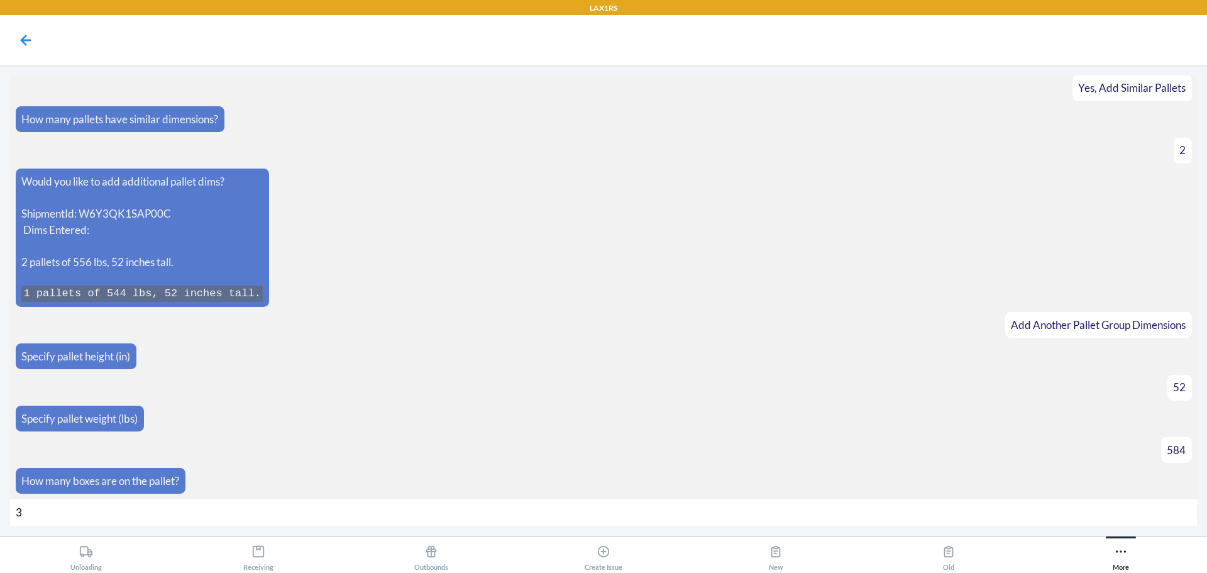  Describe the element at coordinates (86, 555) in the screenshot. I see `div: Unloading` at that location.